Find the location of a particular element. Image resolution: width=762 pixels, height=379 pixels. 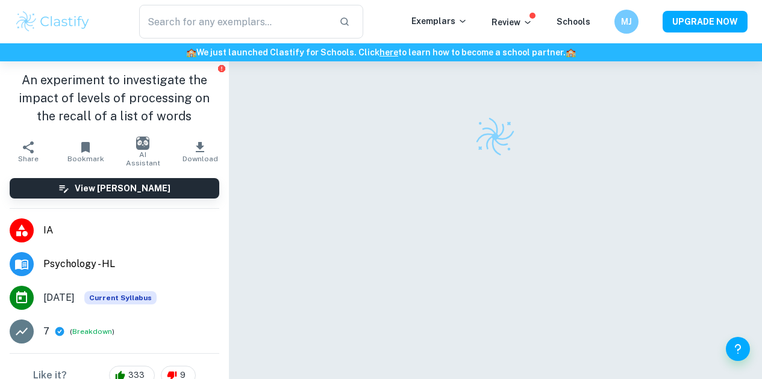

a: Clastify logo is located at coordinates (52, 22).